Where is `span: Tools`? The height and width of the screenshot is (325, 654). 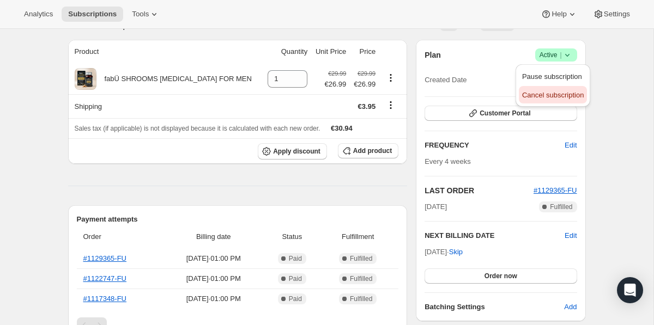 span: Tools is located at coordinates (140, 14).